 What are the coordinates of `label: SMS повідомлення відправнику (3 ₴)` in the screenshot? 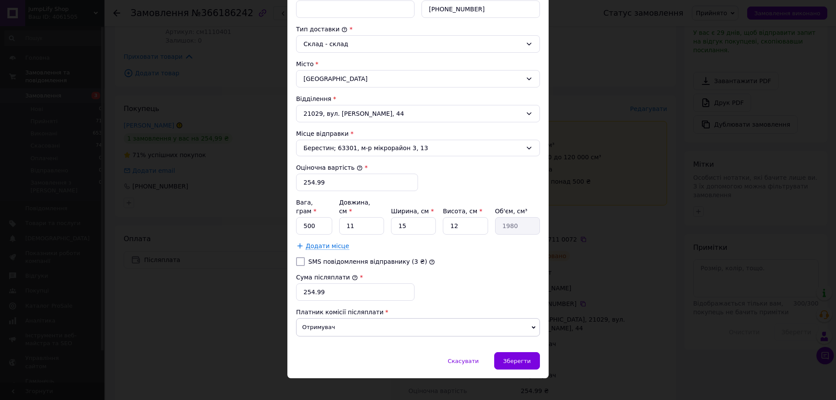 It's located at (367, 262).